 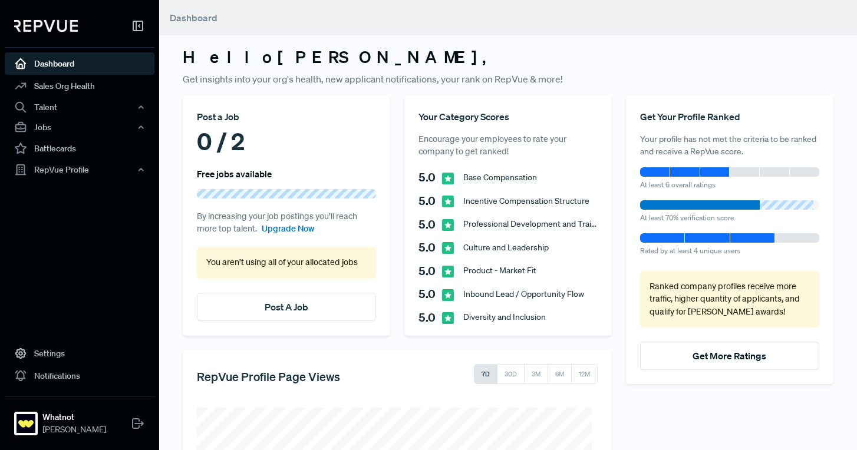 I want to click on div: Post a Job, so click(x=286, y=117).